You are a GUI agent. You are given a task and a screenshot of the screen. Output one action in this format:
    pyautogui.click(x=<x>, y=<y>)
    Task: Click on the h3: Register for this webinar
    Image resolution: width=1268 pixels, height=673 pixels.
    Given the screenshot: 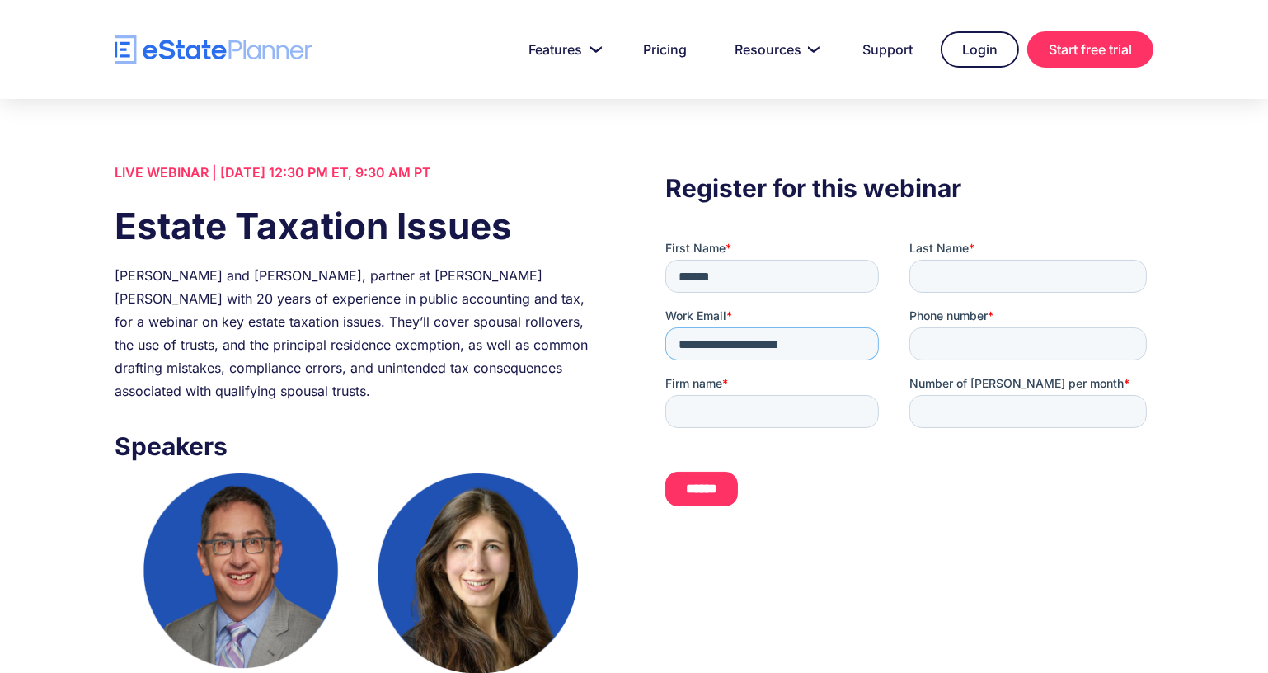 What is the action you would take?
    pyautogui.click(x=910, y=188)
    